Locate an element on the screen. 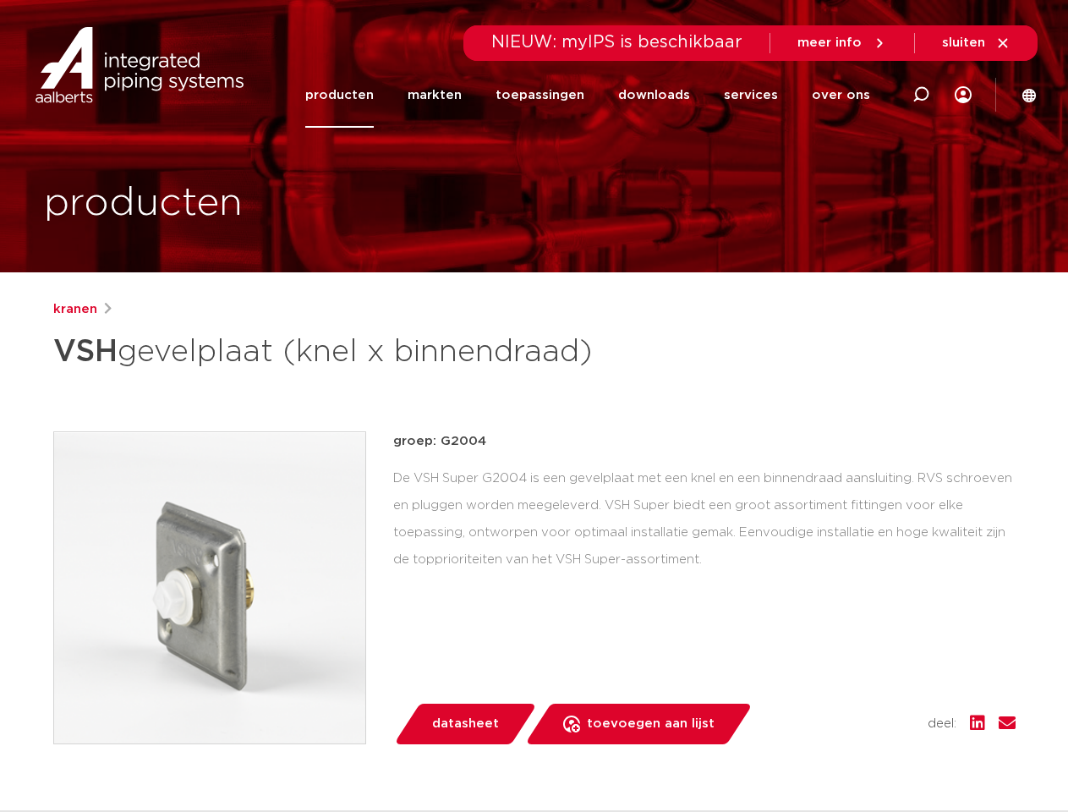  a: toepassingen is located at coordinates (540, 95).